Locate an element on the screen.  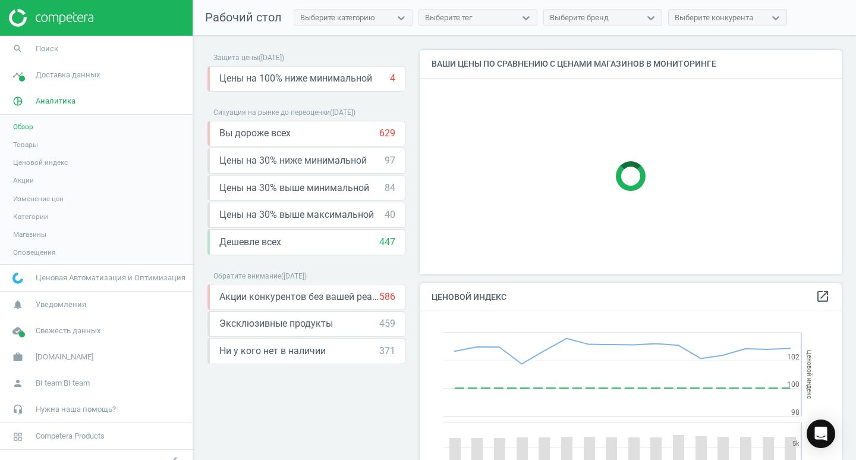
div: 84 is located at coordinates (390, 188).